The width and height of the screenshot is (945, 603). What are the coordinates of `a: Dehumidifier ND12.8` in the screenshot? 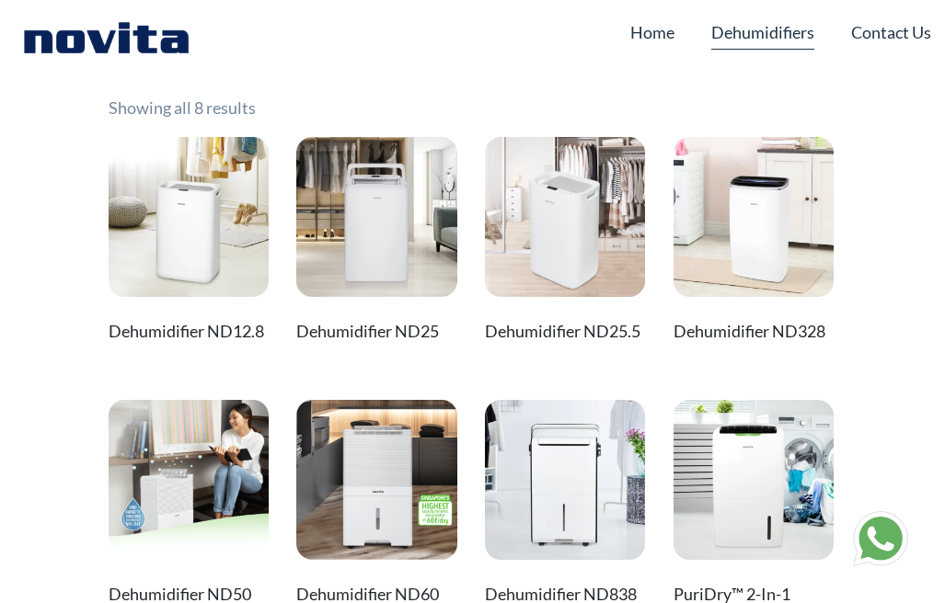 It's located at (189, 244).